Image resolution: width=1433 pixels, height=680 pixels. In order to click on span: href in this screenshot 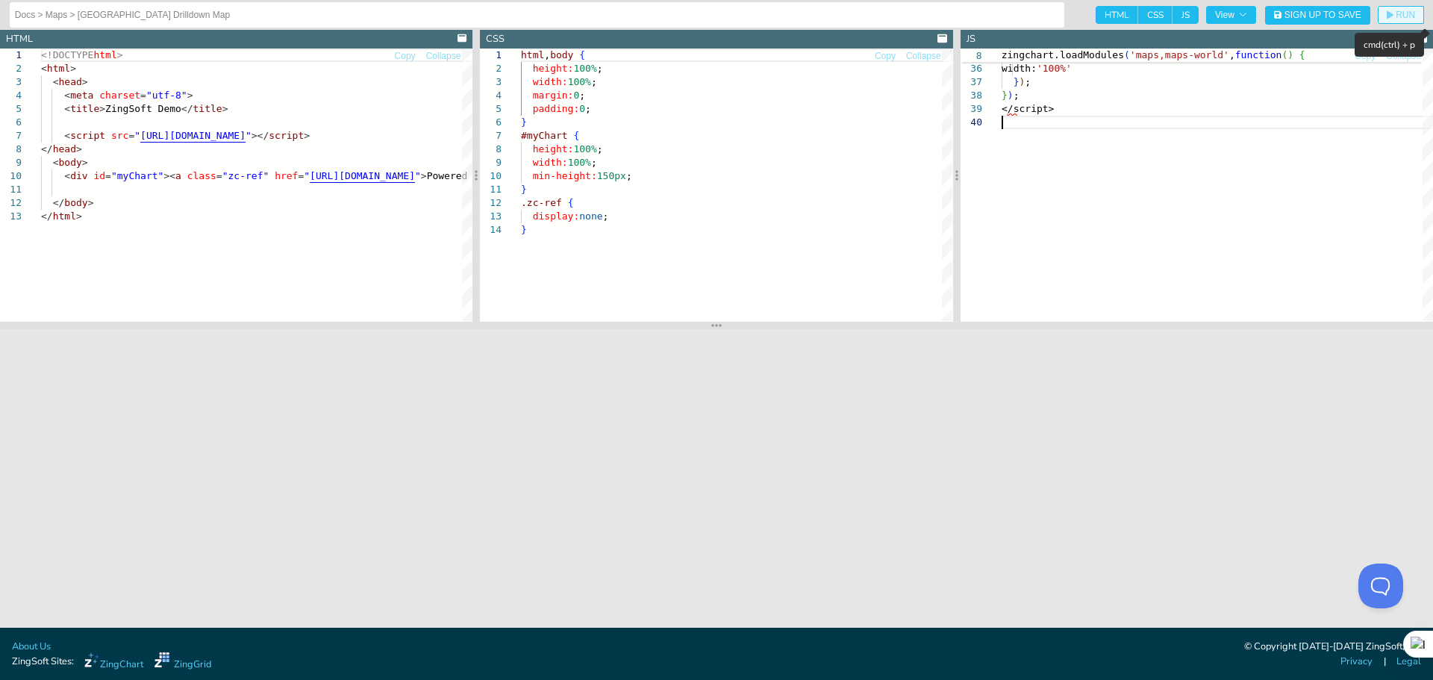, I will do `click(286, 175)`.